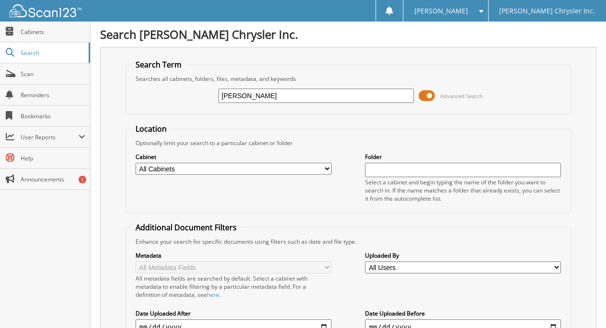 The width and height of the screenshot is (606, 328). What do you see at coordinates (49, 137) in the screenshot?
I see `span: User Reports` at bounding box center [49, 137].